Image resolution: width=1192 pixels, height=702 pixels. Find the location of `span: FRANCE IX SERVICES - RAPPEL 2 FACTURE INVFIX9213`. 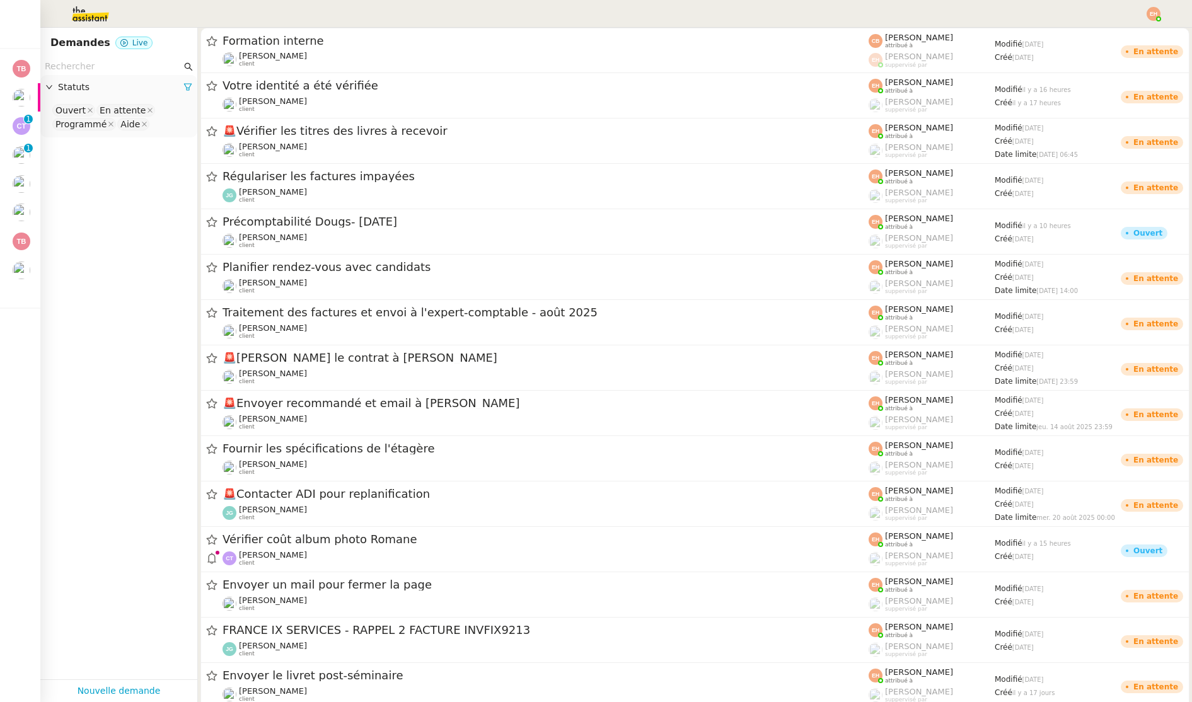

span: FRANCE IX SERVICES - RAPPEL 2 FACTURE INVFIX9213 is located at coordinates (545, 630).